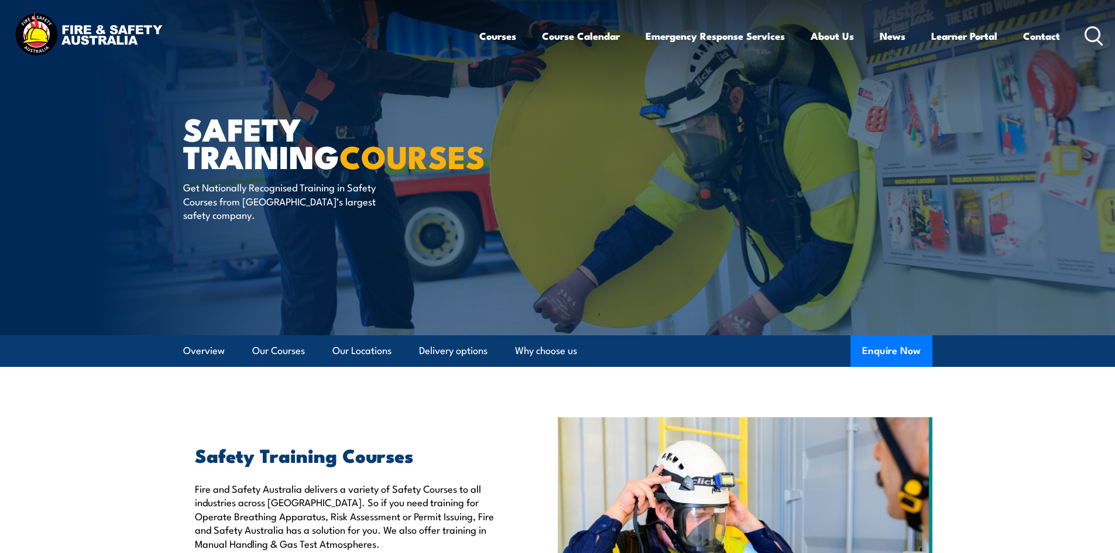  I want to click on a: Overview, so click(204, 351).